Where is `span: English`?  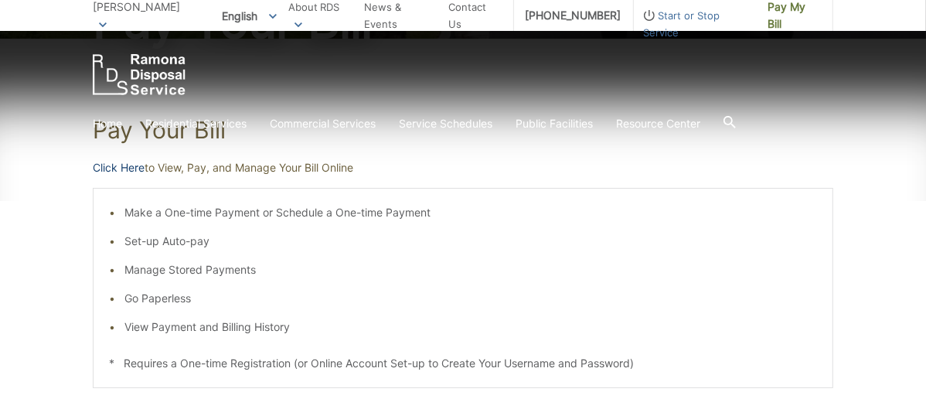 span: English is located at coordinates (249, 15).